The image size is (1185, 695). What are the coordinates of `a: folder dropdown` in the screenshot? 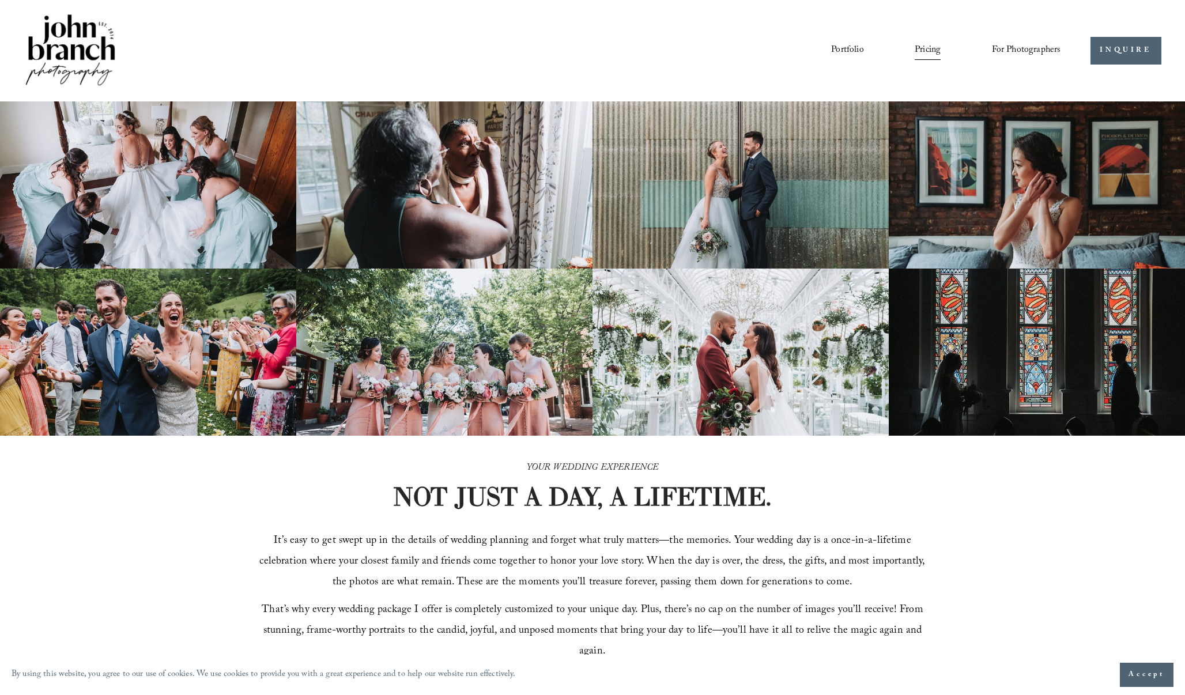 It's located at (1027, 51).